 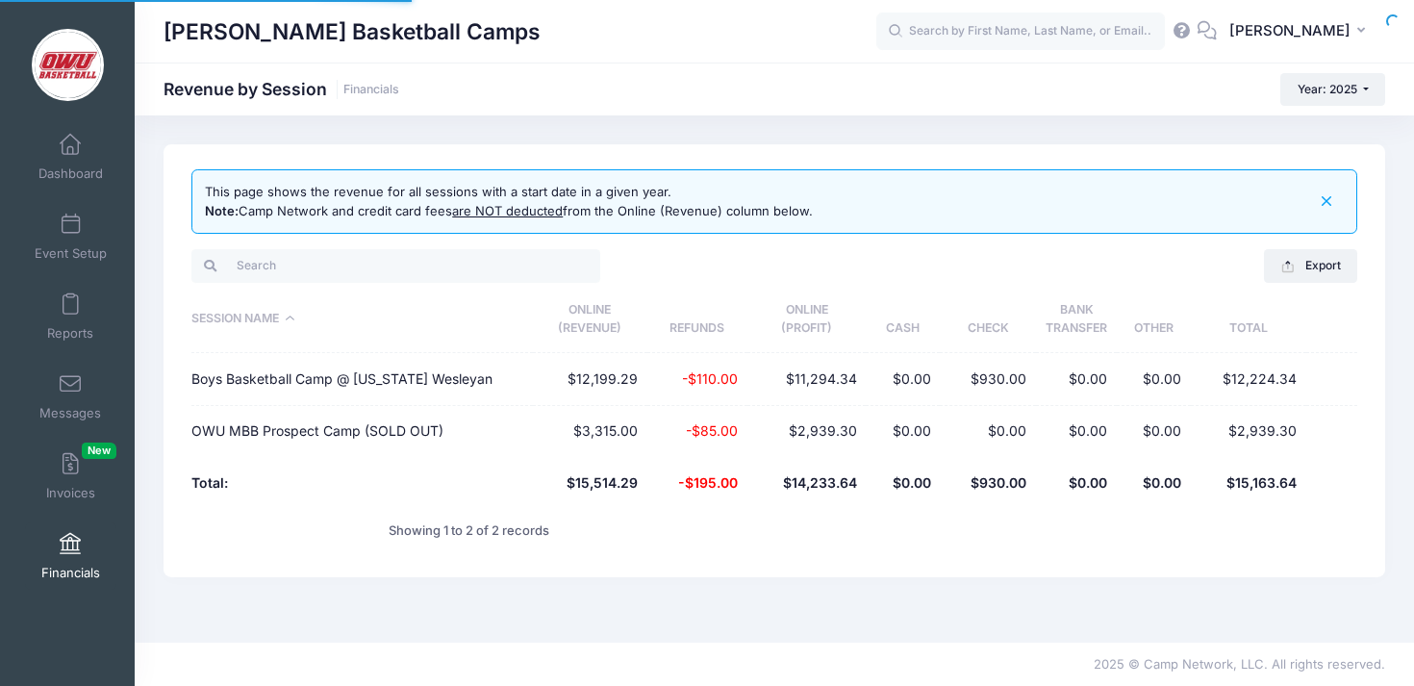 I want to click on td: OWU MBB Prospect Camp (SOLD OUT), so click(x=362, y=431).